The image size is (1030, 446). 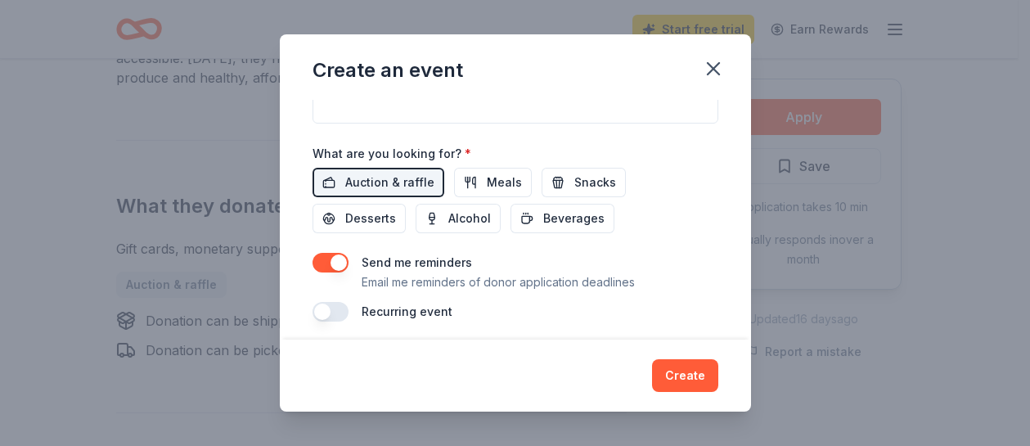 What do you see at coordinates (378, 182) in the screenshot?
I see `button: Auction & raffle` at bounding box center [378, 182].